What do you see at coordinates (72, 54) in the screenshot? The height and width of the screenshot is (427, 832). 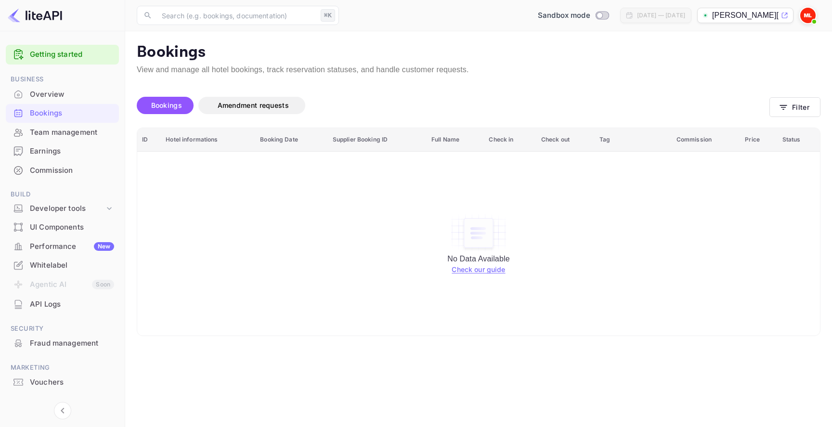 I see `a: Getting started` at bounding box center [72, 54].